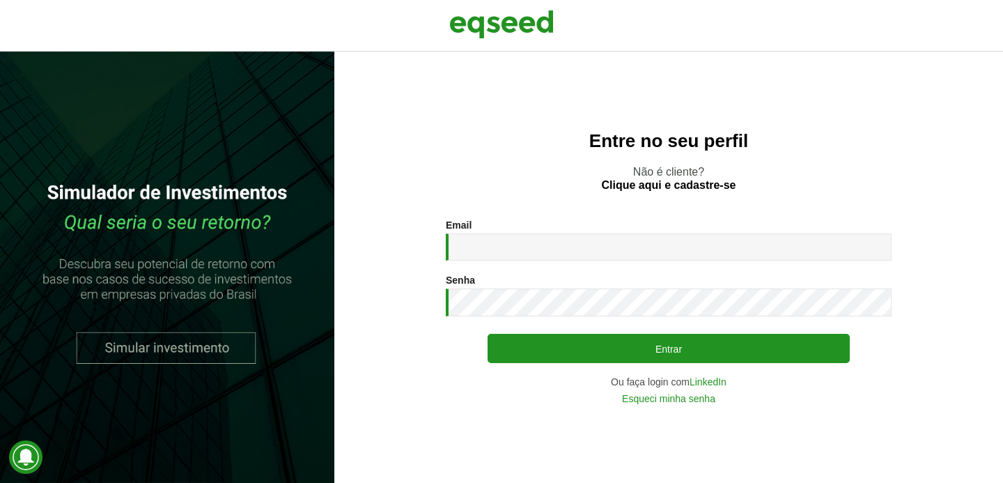 This screenshot has height=483, width=1003. I want to click on a: LinkedIn, so click(708, 382).